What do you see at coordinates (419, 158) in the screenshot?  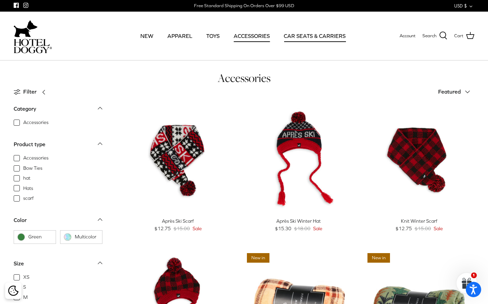 I see `a: Knit Winter Scarf` at bounding box center [419, 158].